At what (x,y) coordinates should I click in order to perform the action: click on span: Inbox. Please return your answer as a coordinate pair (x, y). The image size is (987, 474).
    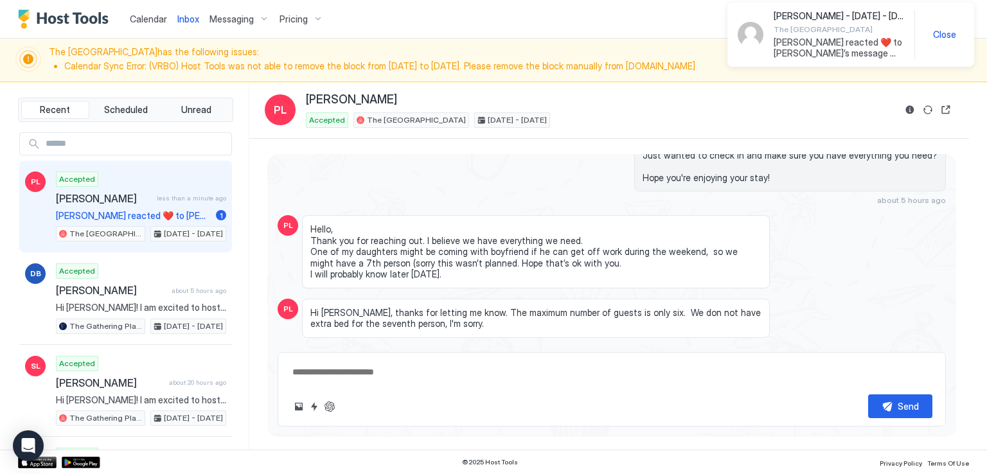
    Looking at the image, I should click on (188, 19).